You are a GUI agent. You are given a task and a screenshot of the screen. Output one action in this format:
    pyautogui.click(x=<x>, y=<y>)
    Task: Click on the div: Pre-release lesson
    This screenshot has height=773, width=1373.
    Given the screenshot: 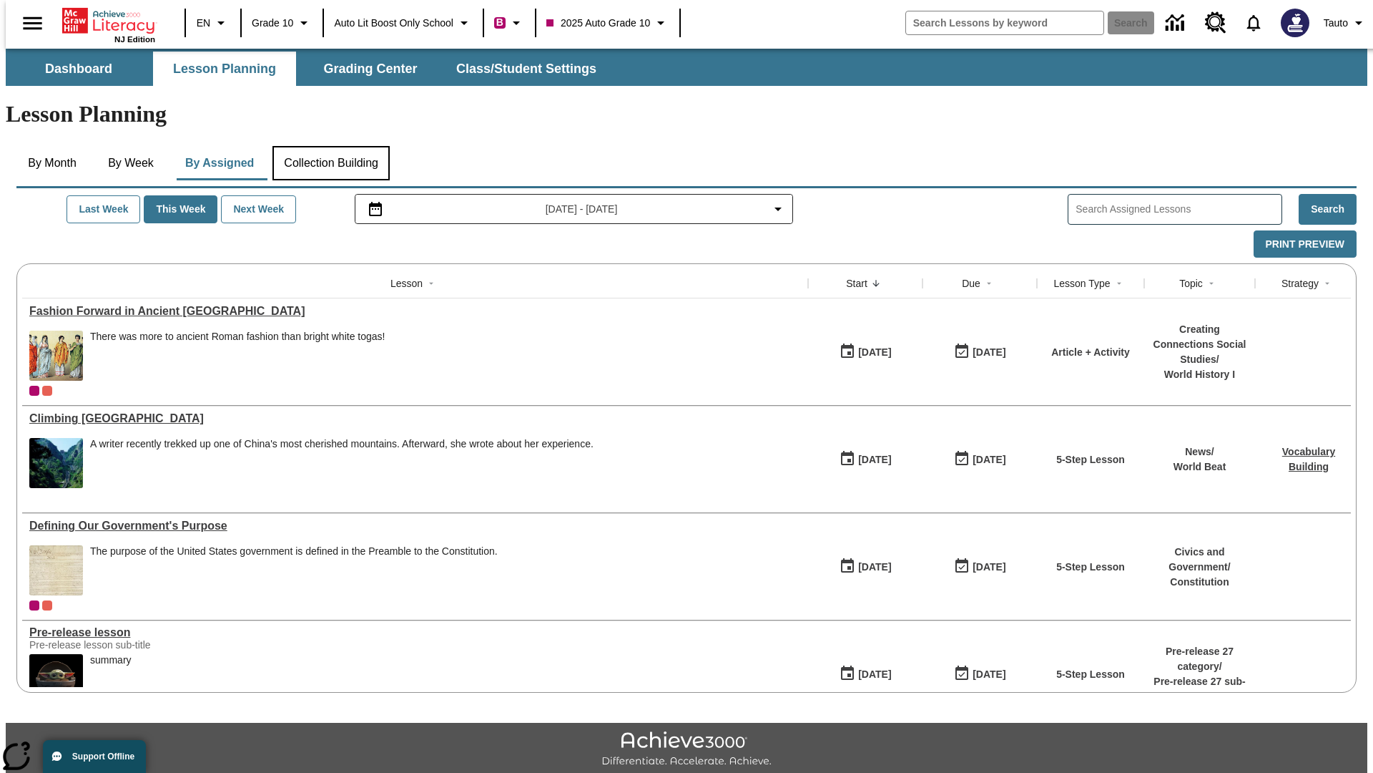 What is the action you would take?
    pyautogui.click(x=415, y=632)
    